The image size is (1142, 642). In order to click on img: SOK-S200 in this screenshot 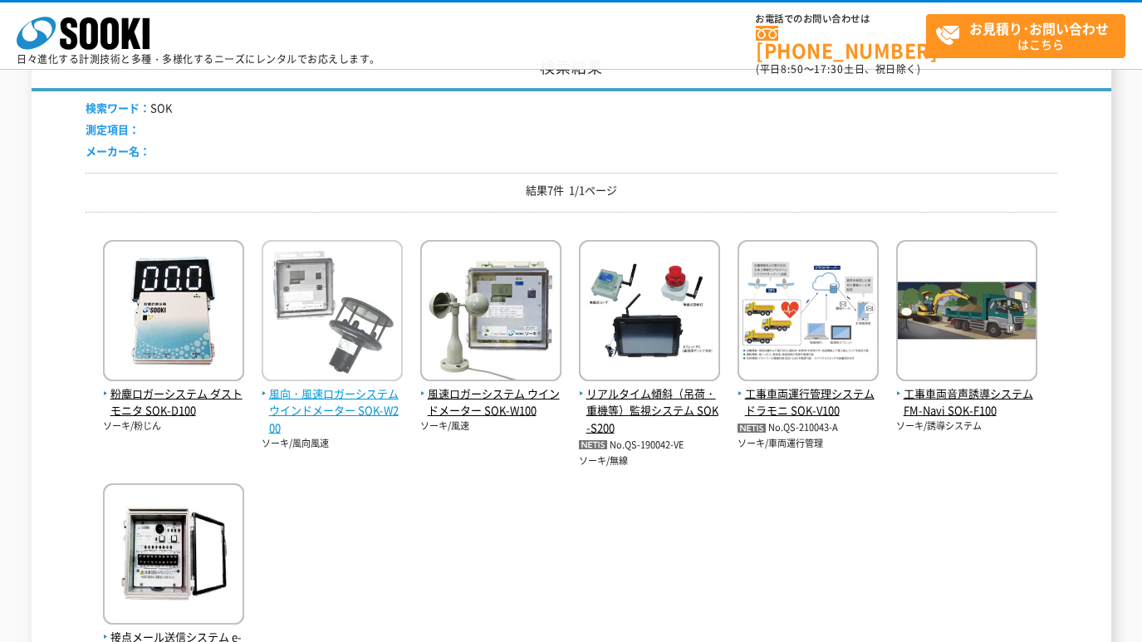, I will do `click(650, 312)`.